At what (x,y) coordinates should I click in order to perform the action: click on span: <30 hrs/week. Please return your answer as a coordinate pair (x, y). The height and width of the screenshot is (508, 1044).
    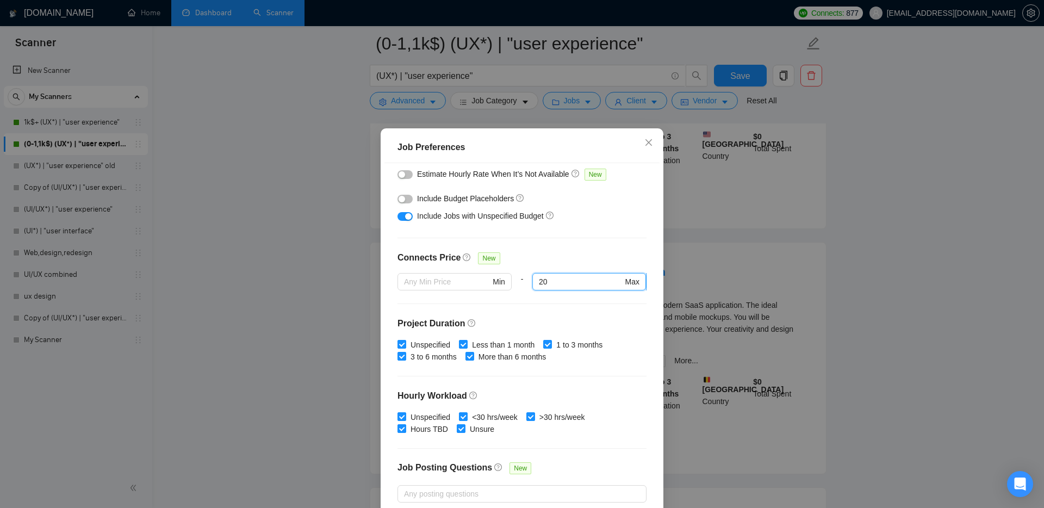
    Looking at the image, I should click on (495, 417).